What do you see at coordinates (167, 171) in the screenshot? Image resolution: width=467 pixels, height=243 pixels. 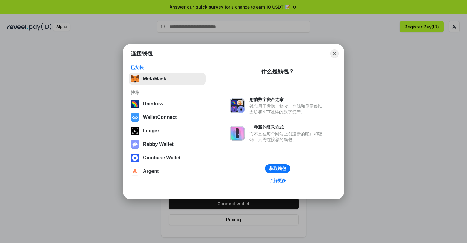 I see `button: Argent` at bounding box center [167, 171].